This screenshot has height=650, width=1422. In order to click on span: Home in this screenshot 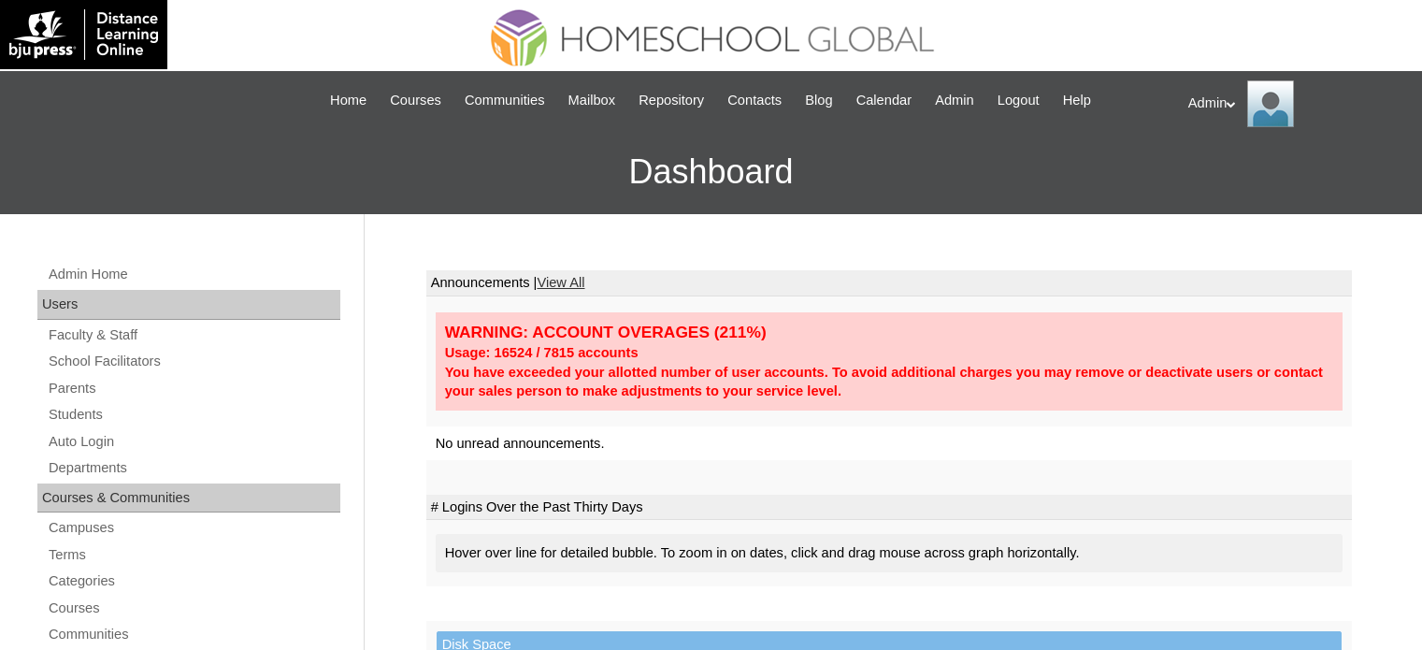, I will do `click(348, 100)`.